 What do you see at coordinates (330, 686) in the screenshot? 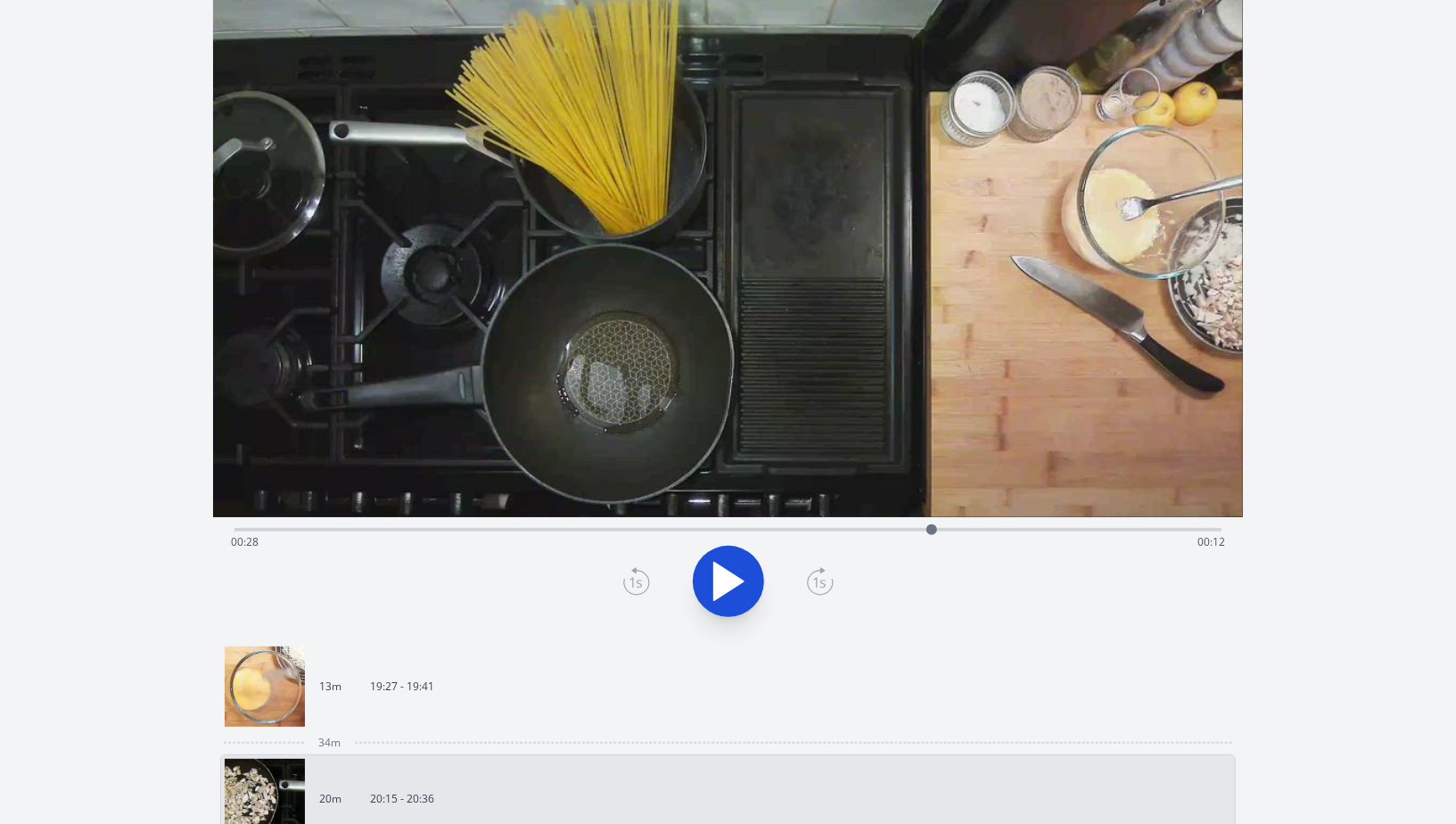
I see `p: 13m` at bounding box center [330, 686].